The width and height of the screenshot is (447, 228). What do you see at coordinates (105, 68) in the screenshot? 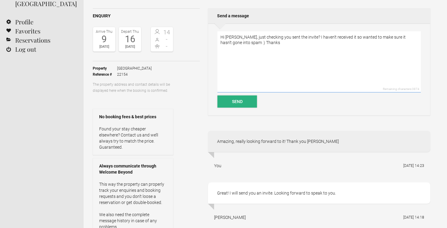
I see `strong: Property` at bounding box center [105, 68].